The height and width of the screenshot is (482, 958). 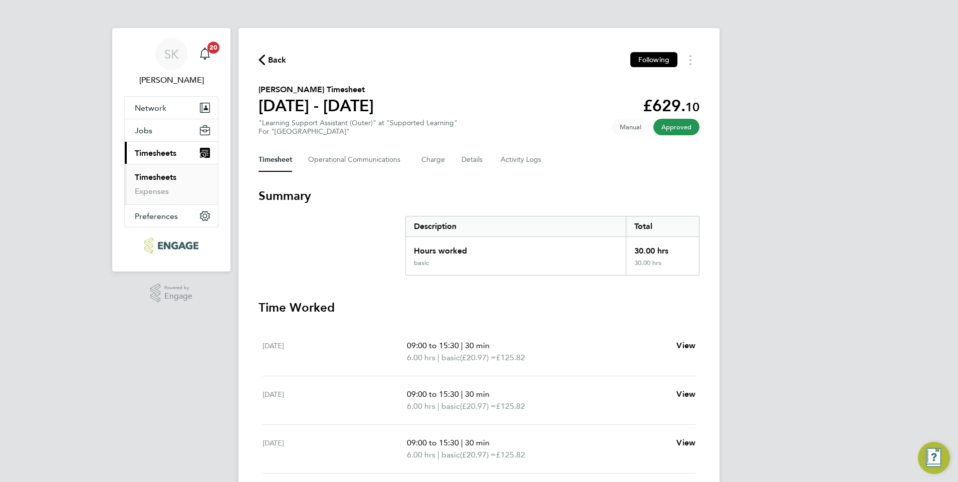 What do you see at coordinates (171, 150) in the screenshot?
I see `nav: Main navigation` at bounding box center [171, 150].